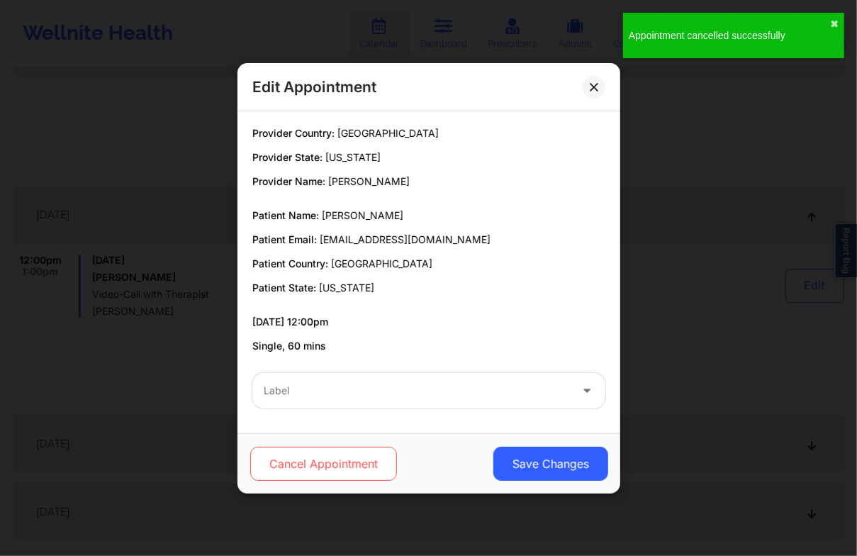 The width and height of the screenshot is (857, 556). What do you see at coordinates (834, 24) in the screenshot?
I see `button: close` at bounding box center [834, 24].